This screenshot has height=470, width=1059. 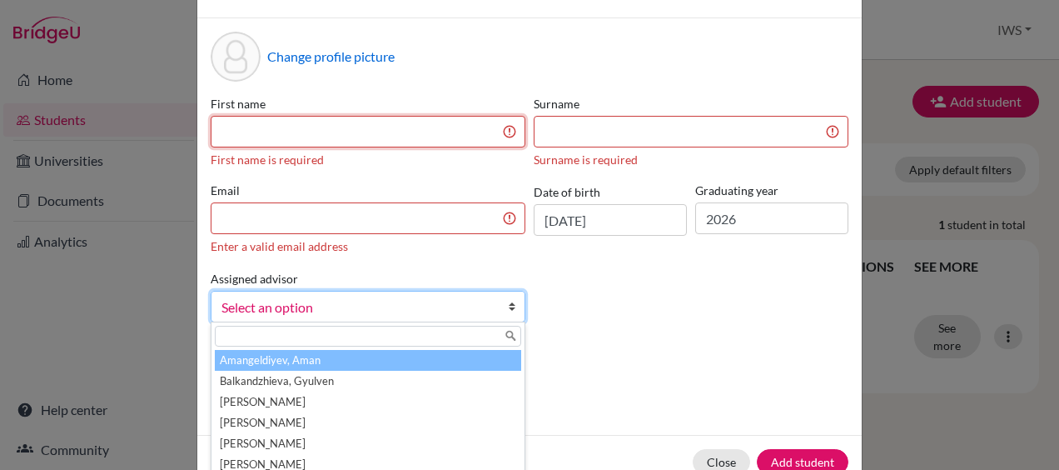 What do you see at coordinates (368, 381) in the screenshot?
I see `li: Balkandzhieva, Gyulven` at bounding box center [368, 381].